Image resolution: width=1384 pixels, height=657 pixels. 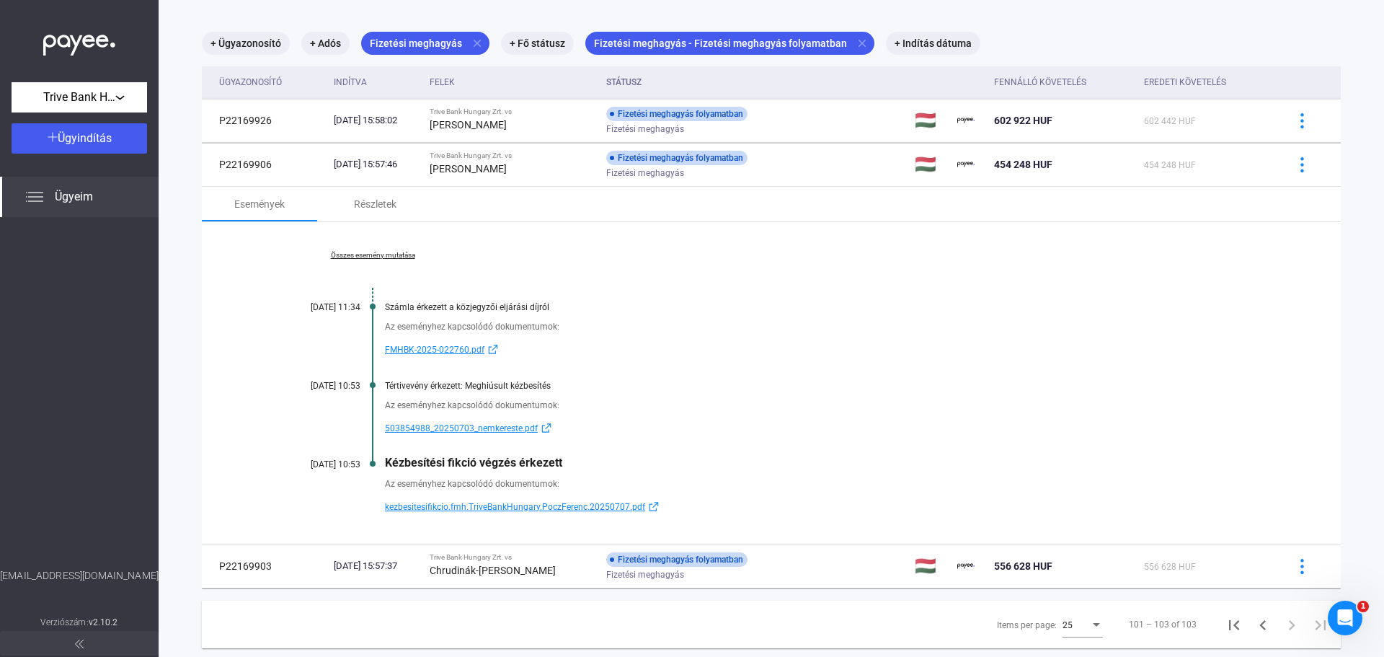 What do you see at coordinates (755, 82) in the screenshot?
I see `th: Státusz` at bounding box center [755, 82].